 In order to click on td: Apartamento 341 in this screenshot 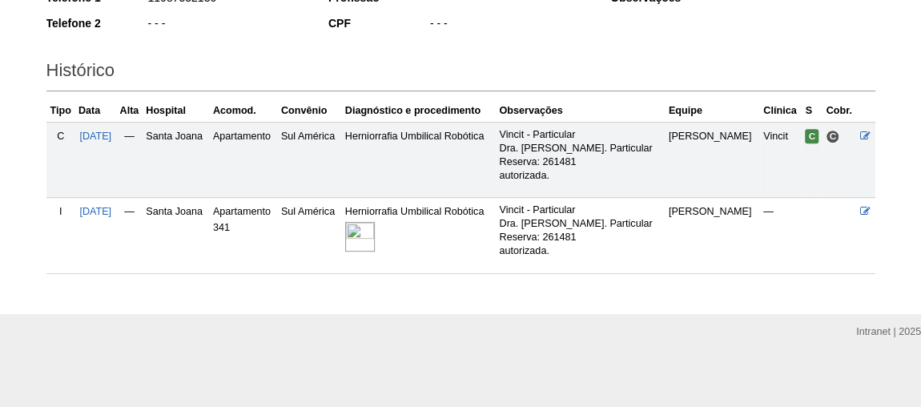, I will do `click(244, 236)`.